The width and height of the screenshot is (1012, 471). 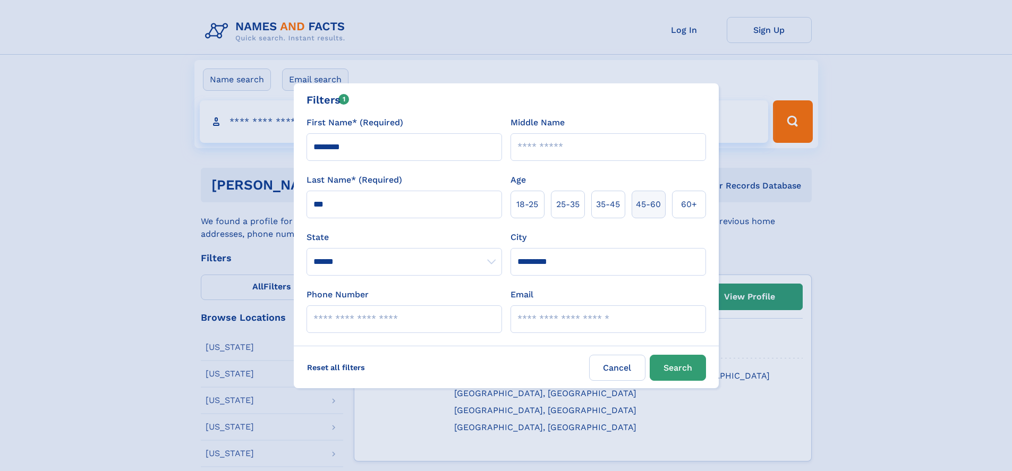 I want to click on label: Phone Number, so click(x=337, y=295).